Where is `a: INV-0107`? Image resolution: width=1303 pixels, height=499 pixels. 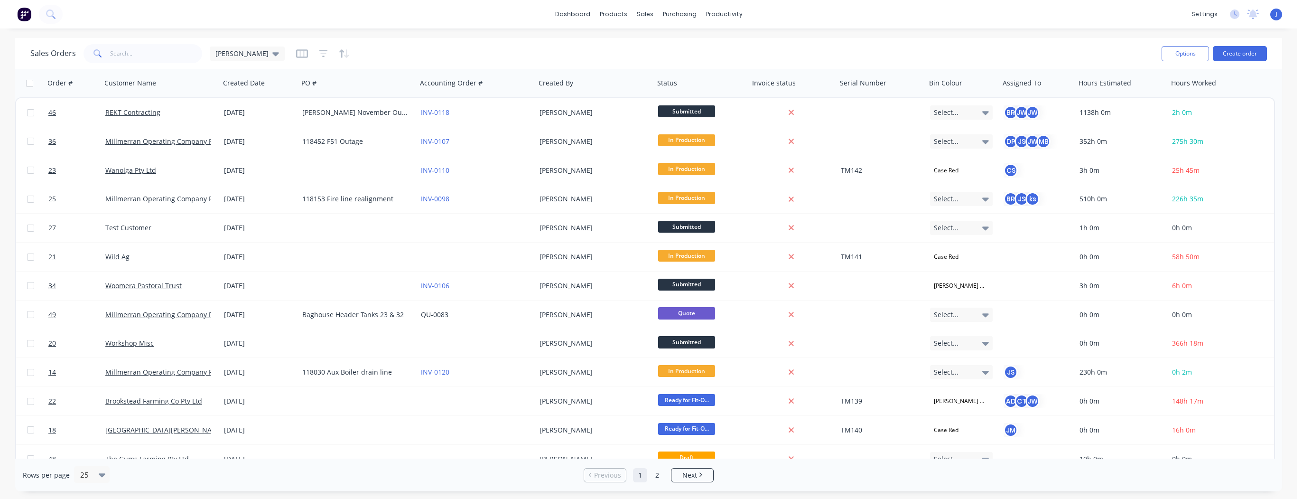 a: INV-0107 is located at coordinates (435, 141).